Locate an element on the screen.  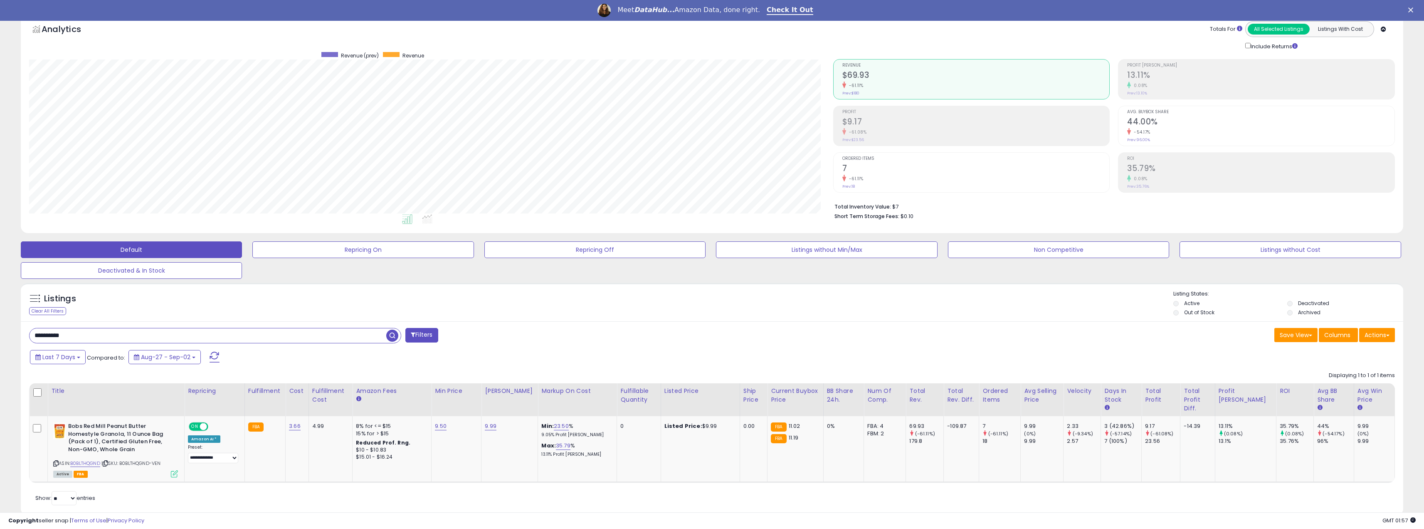
small: (-57.14%) is located at coordinates (1121, 433).